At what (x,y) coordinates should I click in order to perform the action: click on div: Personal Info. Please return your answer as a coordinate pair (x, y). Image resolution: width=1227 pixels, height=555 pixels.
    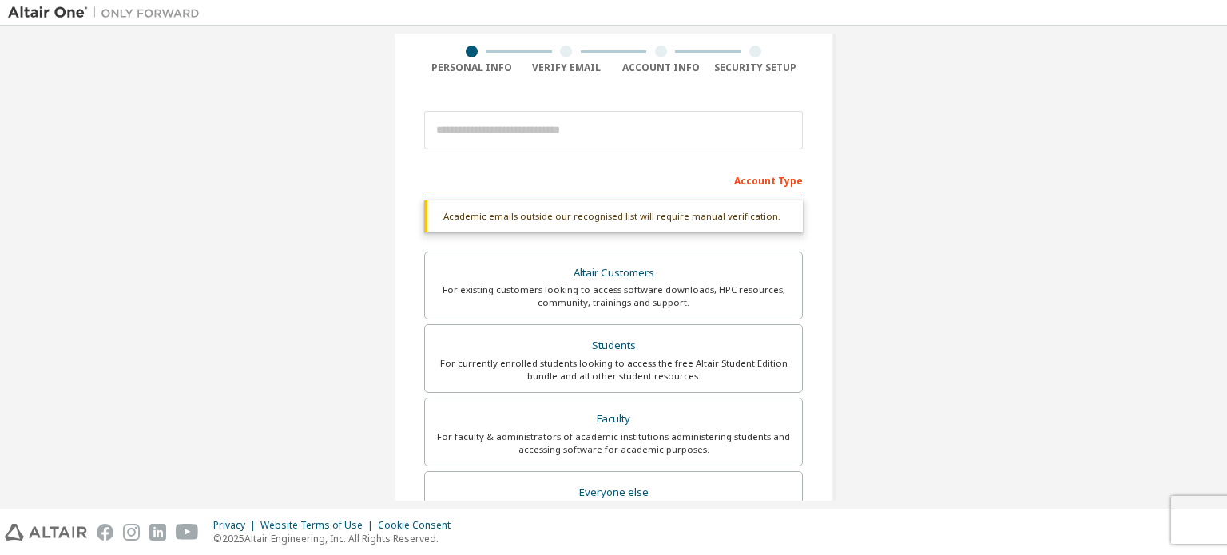
    Looking at the image, I should click on (471, 68).